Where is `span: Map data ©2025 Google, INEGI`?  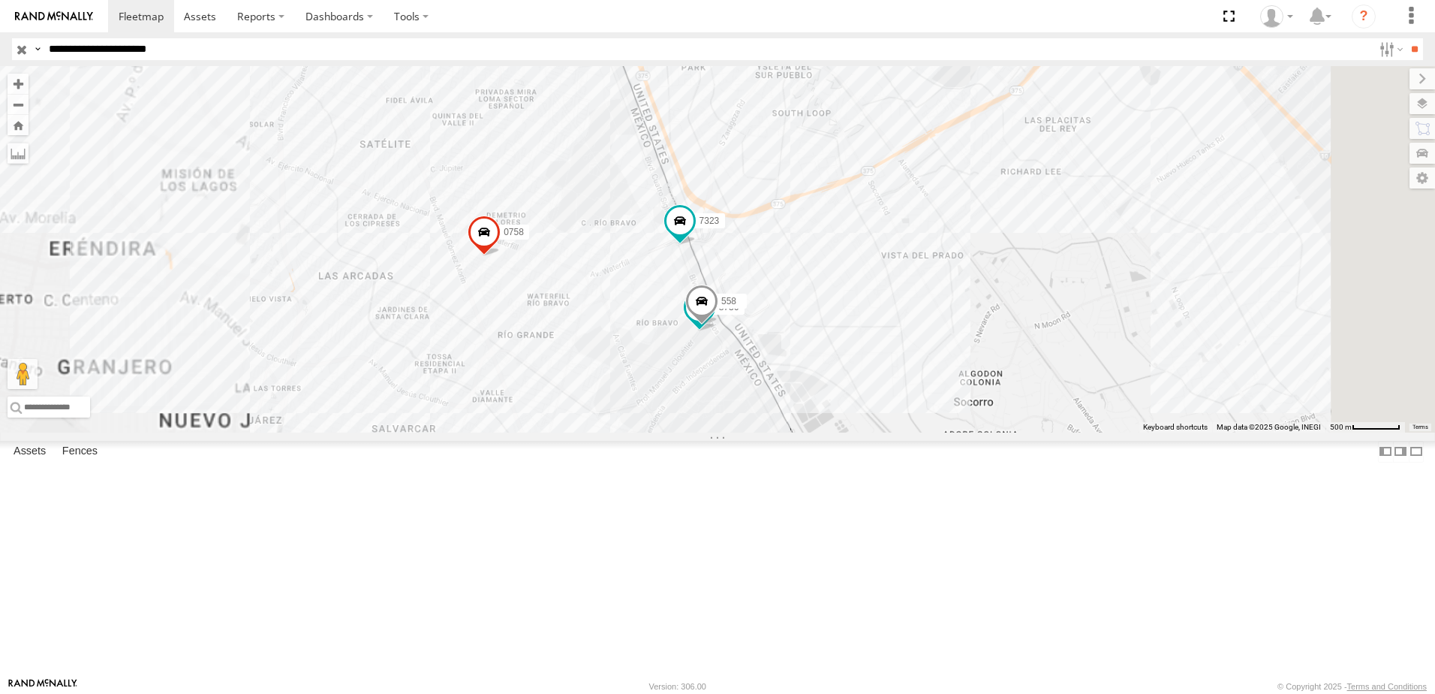 span: Map data ©2025 Google, INEGI is located at coordinates (1269, 426).